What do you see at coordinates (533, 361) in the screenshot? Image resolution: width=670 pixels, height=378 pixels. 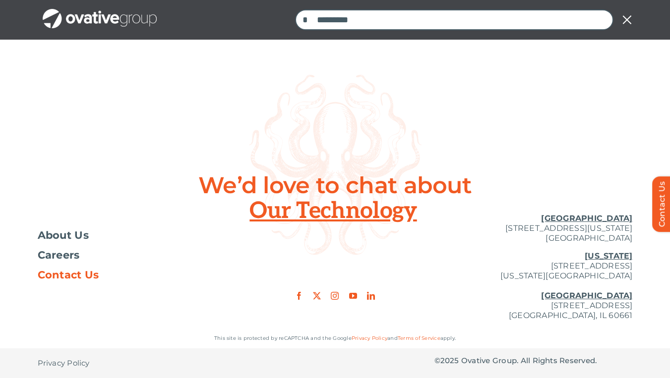 I see `p: © Ovative Group. All Rights Reserved.` at bounding box center [533, 361].